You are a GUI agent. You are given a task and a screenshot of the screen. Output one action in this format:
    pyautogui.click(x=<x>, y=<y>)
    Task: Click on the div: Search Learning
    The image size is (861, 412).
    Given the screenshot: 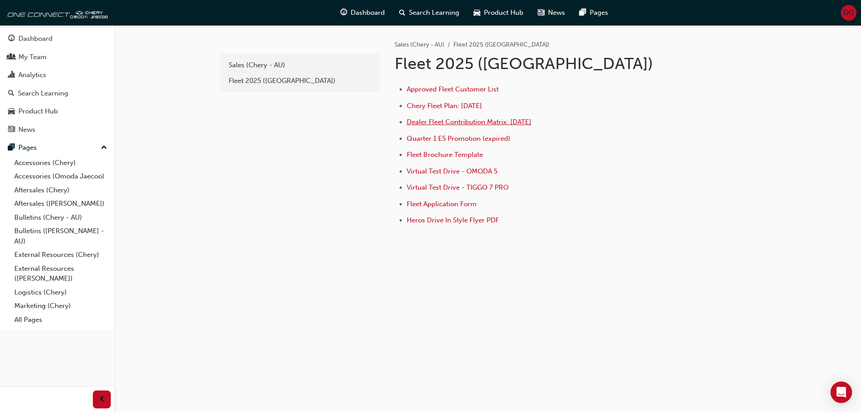 What is the action you would take?
    pyautogui.click(x=43, y=93)
    